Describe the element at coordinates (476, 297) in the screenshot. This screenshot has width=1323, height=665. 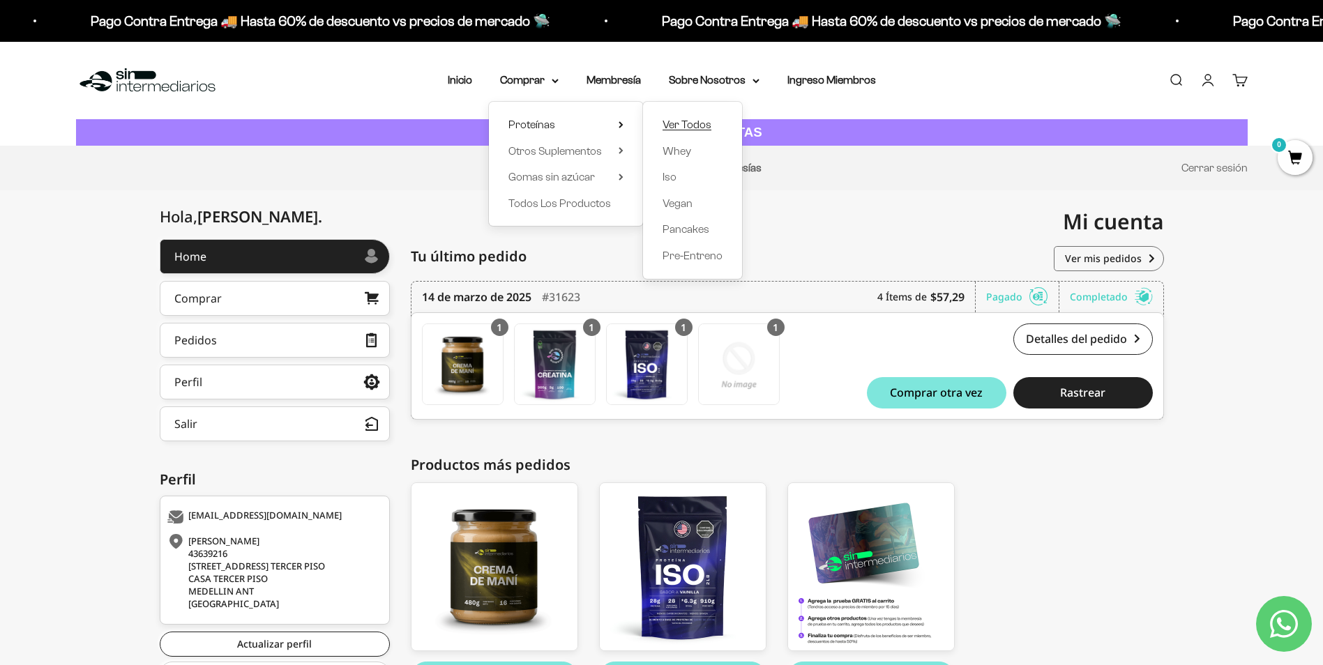
I see `time: 14 de marzo de 2025` at that location.